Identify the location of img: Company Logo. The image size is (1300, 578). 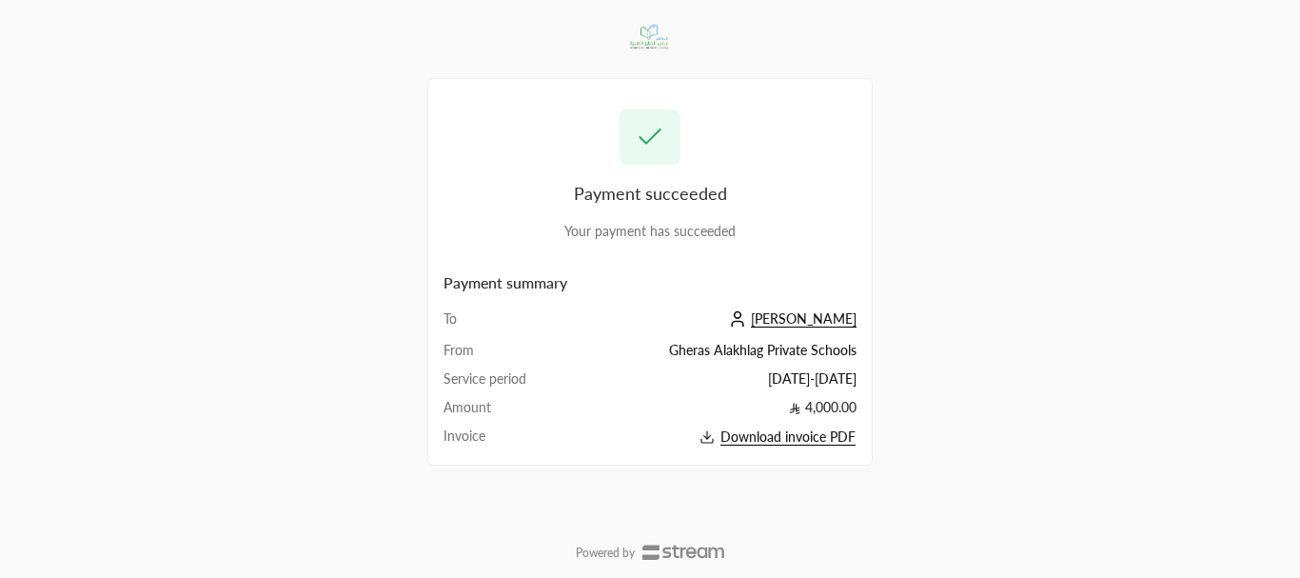
(649, 37).